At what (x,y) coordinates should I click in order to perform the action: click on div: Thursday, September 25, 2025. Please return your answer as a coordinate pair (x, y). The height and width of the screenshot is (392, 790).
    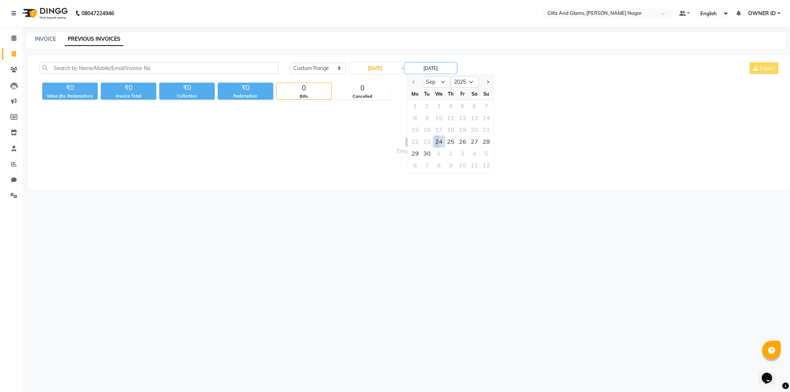
    Looking at the image, I should click on (451, 141).